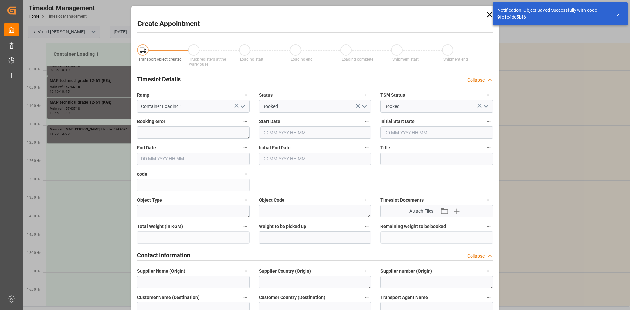 This screenshot has width=630, height=310. I want to click on span: Object Code, so click(272, 200).